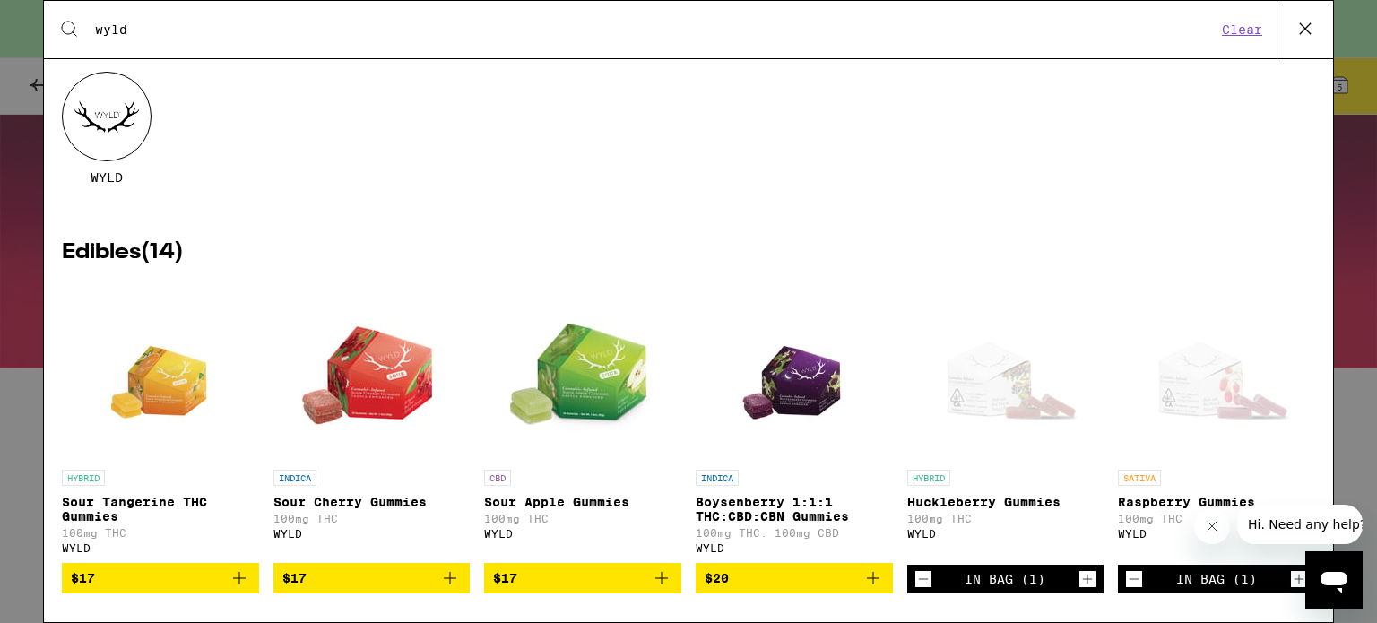 The height and width of the screenshot is (623, 1377). Describe the element at coordinates (70, 20) in the screenshot. I see `span: Hi. Need any help?` at that location.